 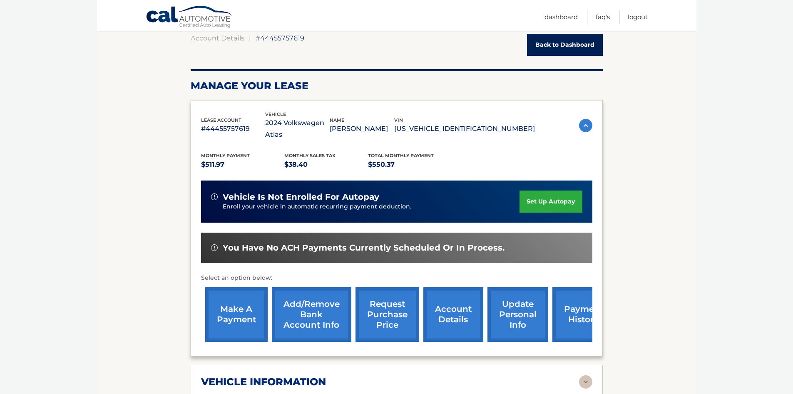 I want to click on p: #44455757619, so click(x=233, y=129).